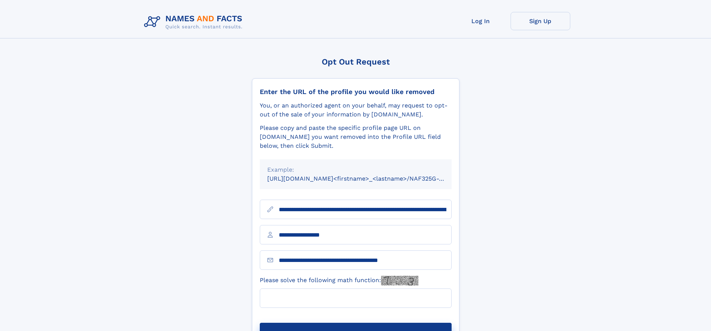 This screenshot has height=331, width=711. I want to click on div: Enter the URL of the profile you would like removed, so click(356, 92).